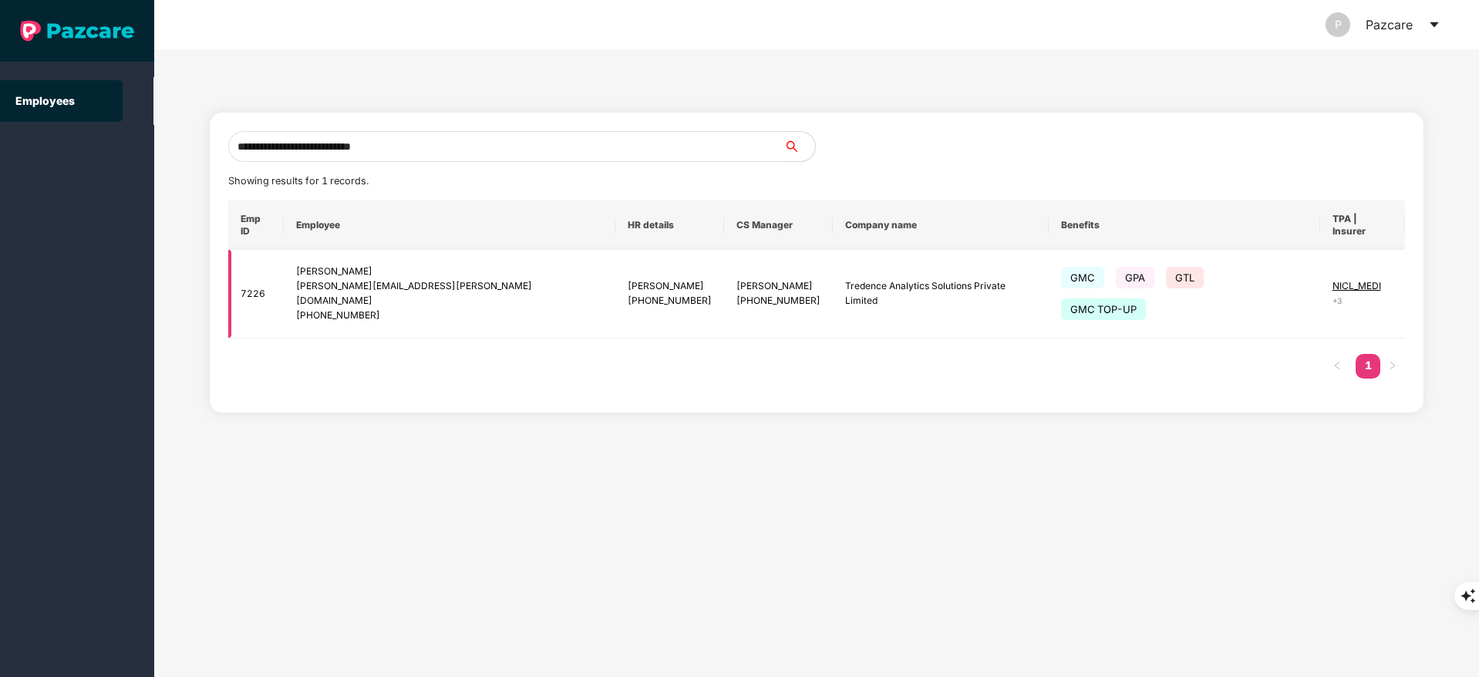 The height and width of the screenshot is (677, 1479). I want to click on button: left, so click(1337, 366).